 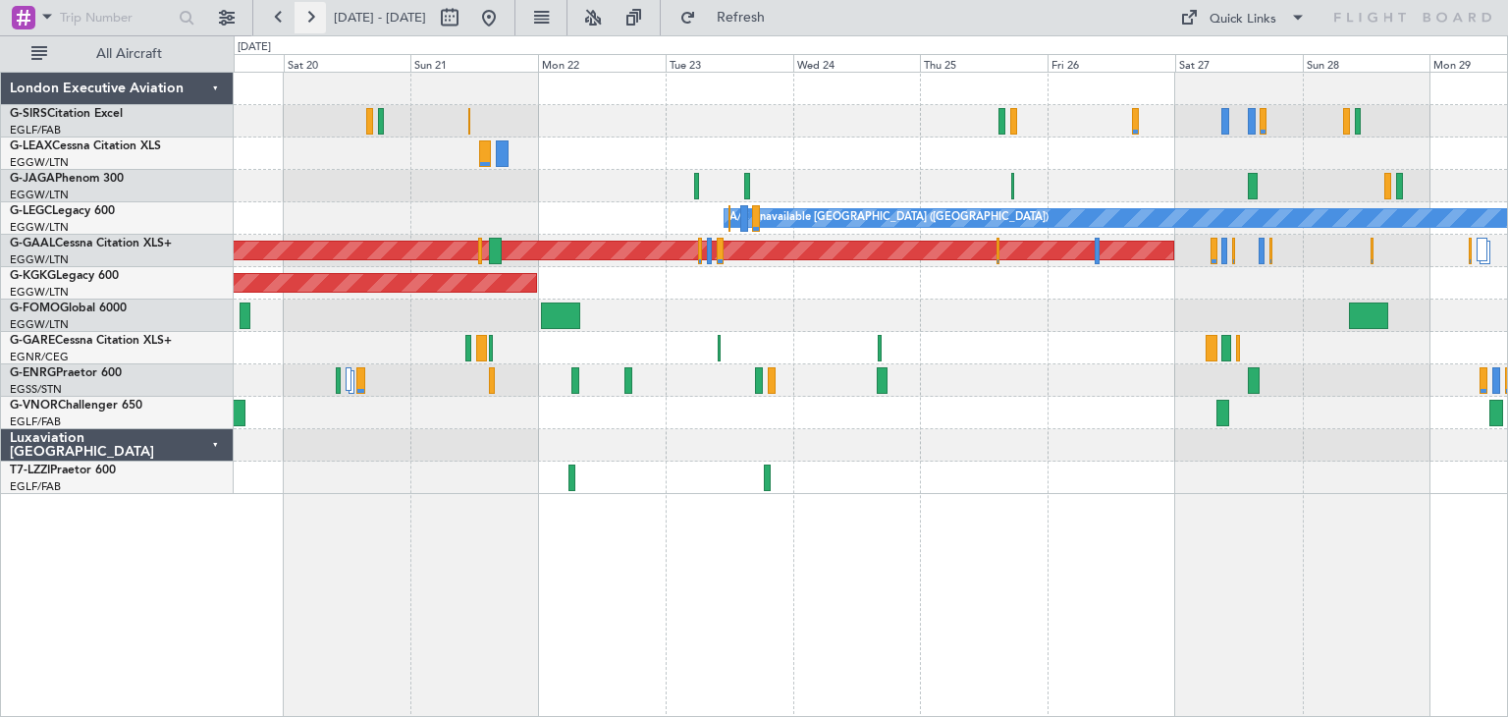 What do you see at coordinates (32, 179) in the screenshot?
I see `span: G-JAGA` at bounding box center [32, 179].